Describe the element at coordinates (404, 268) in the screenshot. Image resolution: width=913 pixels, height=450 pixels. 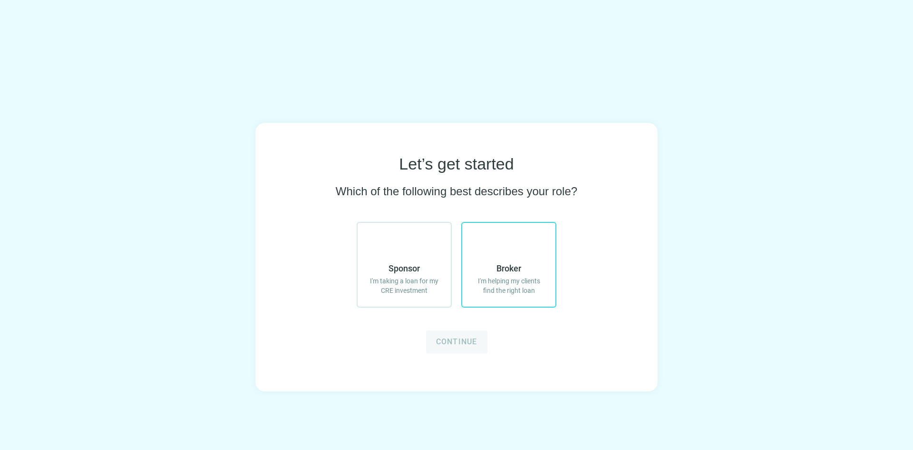
I see `span: Sponsor` at that location.